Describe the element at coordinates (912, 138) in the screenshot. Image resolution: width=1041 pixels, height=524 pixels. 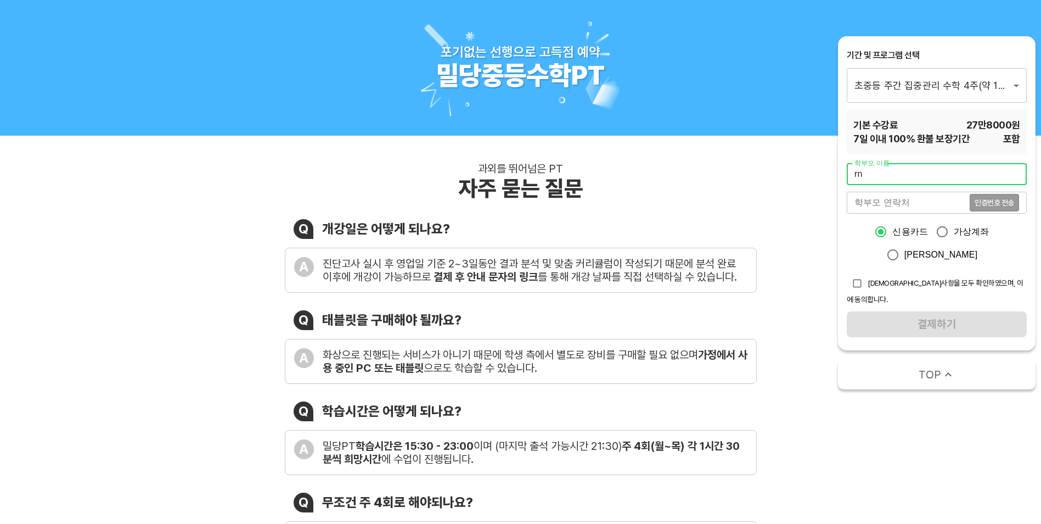
I see `span: 7 일 이내 100% 환불 보장기간` at that location.